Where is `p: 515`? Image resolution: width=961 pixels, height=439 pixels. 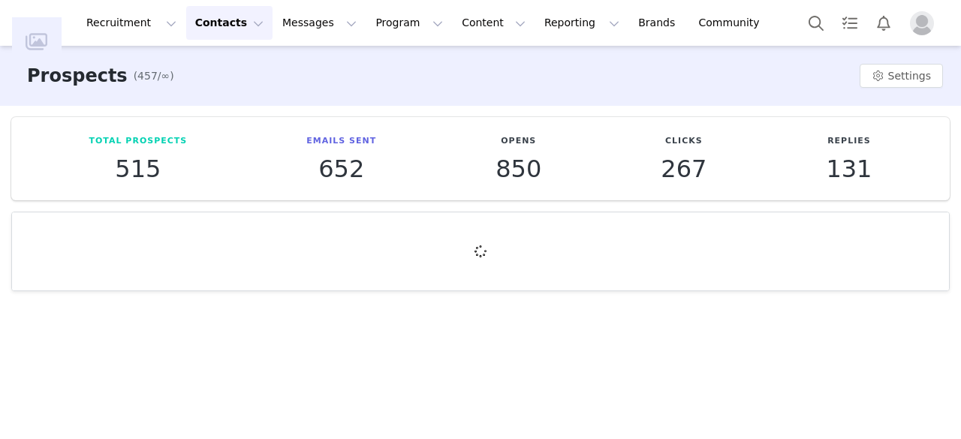
p: 515 is located at coordinates (138, 169).